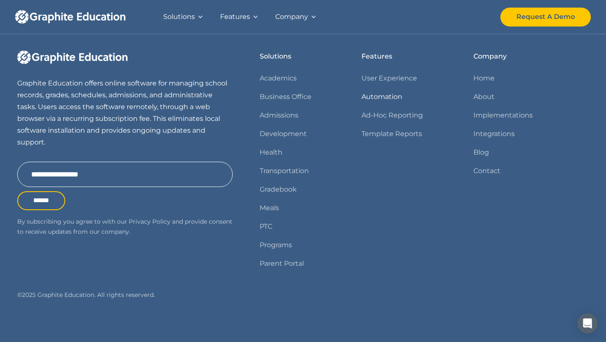 The height and width of the screenshot is (342, 606). I want to click on a: Transportation, so click(284, 171).